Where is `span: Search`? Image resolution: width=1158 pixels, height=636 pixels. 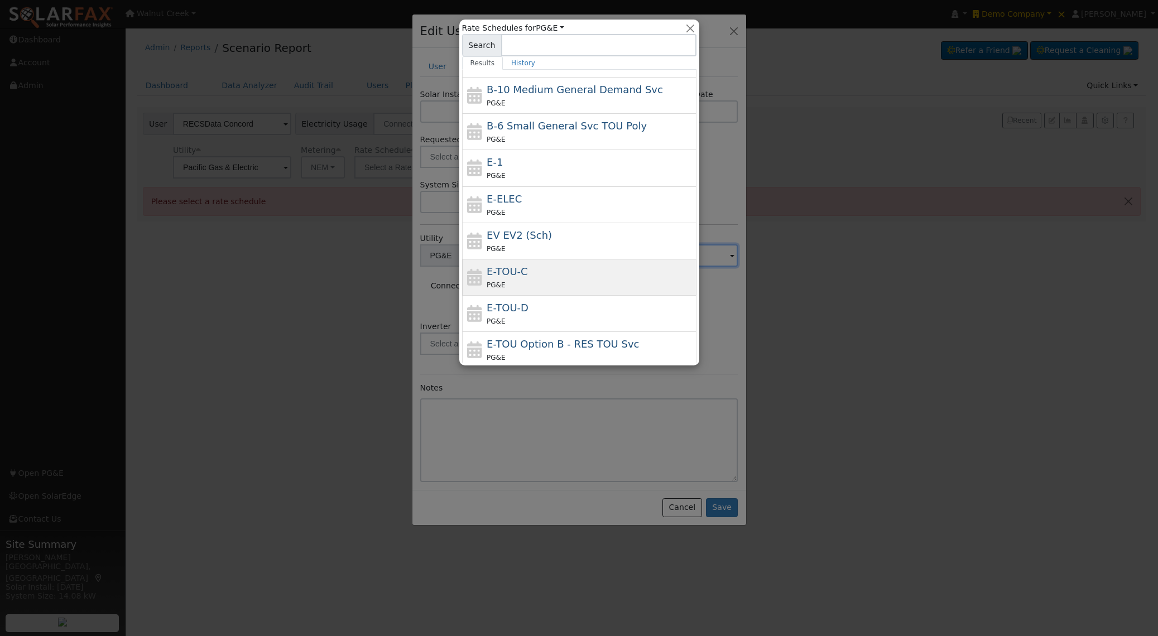 span: Search is located at coordinates (482, 45).